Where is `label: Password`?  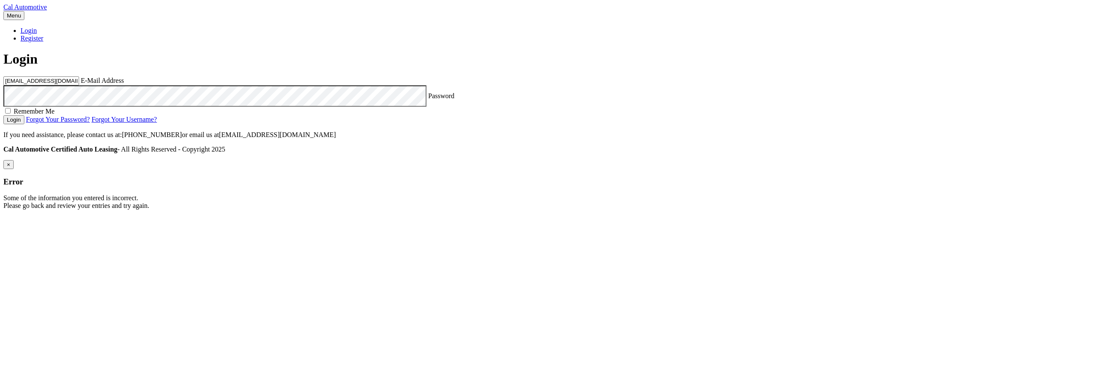 label: Password is located at coordinates (441, 95).